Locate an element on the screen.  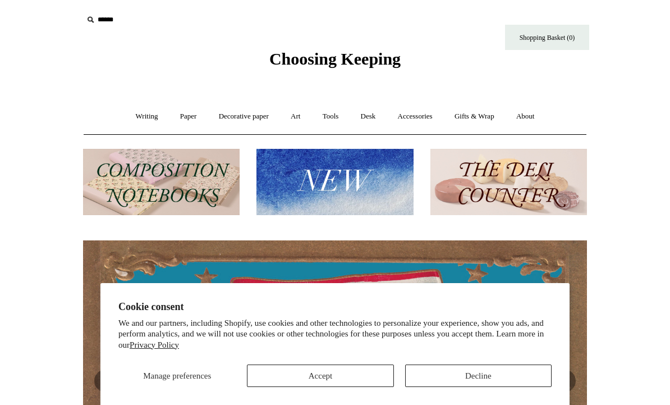
a: The Deli Counter is located at coordinates (508, 182).